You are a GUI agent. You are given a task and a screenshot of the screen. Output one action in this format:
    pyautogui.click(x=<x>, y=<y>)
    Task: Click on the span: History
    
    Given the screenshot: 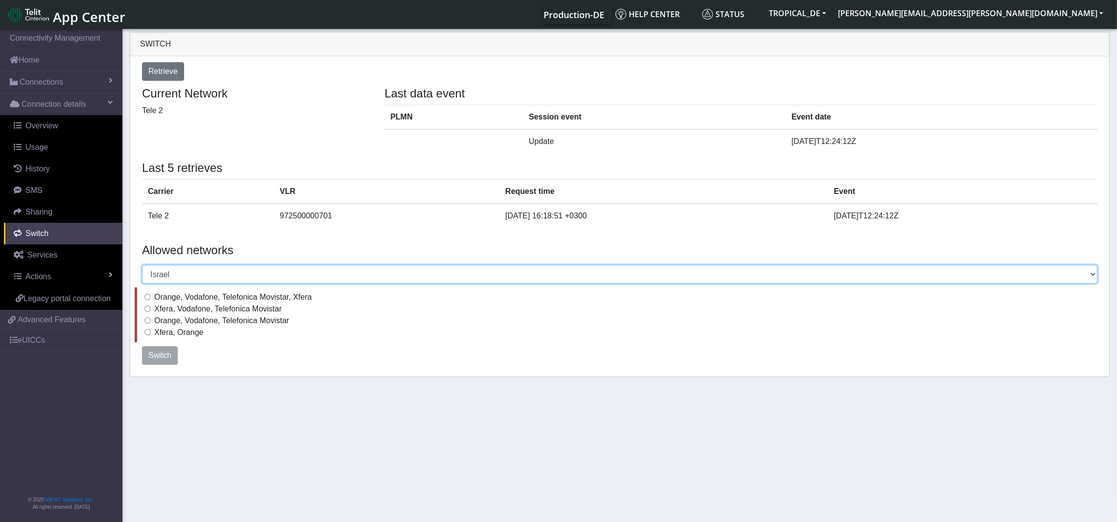 What is the action you would take?
    pyautogui.click(x=38, y=168)
    